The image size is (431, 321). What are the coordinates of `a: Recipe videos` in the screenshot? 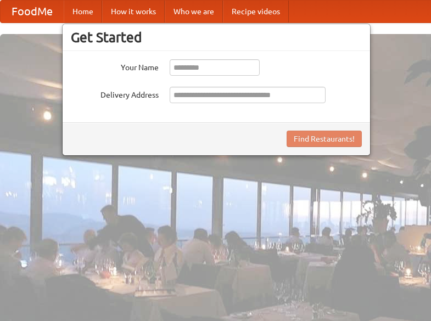 It's located at (256, 12).